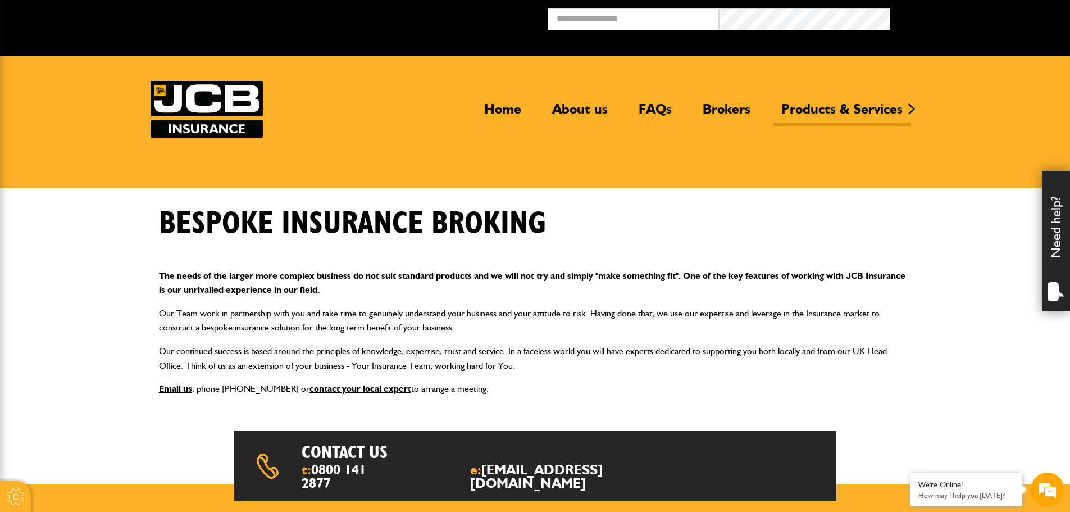  I want to click on a: Email us, so click(175, 388).